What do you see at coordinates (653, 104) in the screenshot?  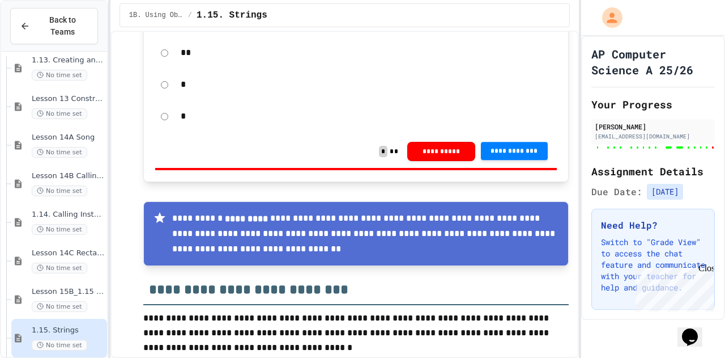 I see `h2: Your Progress` at bounding box center [653, 104].